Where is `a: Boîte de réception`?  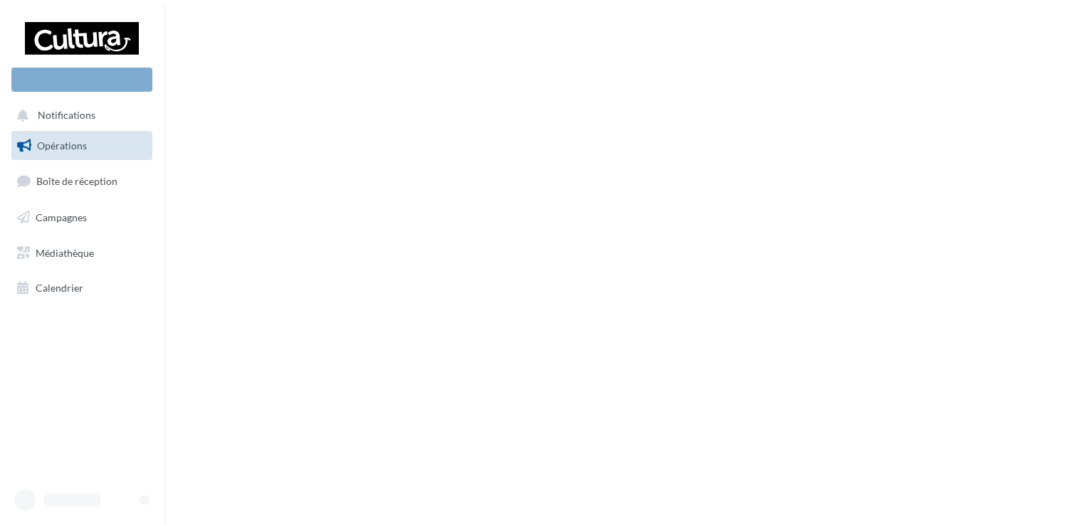 a: Boîte de réception is located at coordinates (82, 181).